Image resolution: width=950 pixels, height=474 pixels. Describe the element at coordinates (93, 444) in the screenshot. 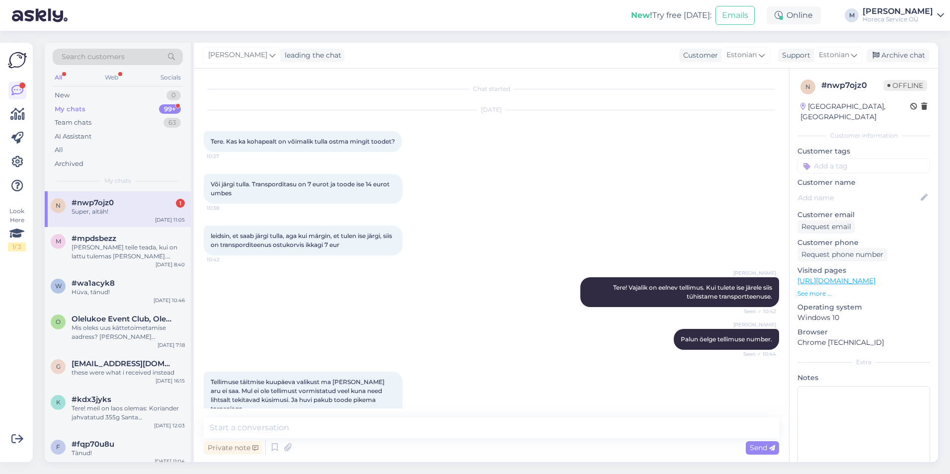

I see `span: #fqp70u8u` at that location.